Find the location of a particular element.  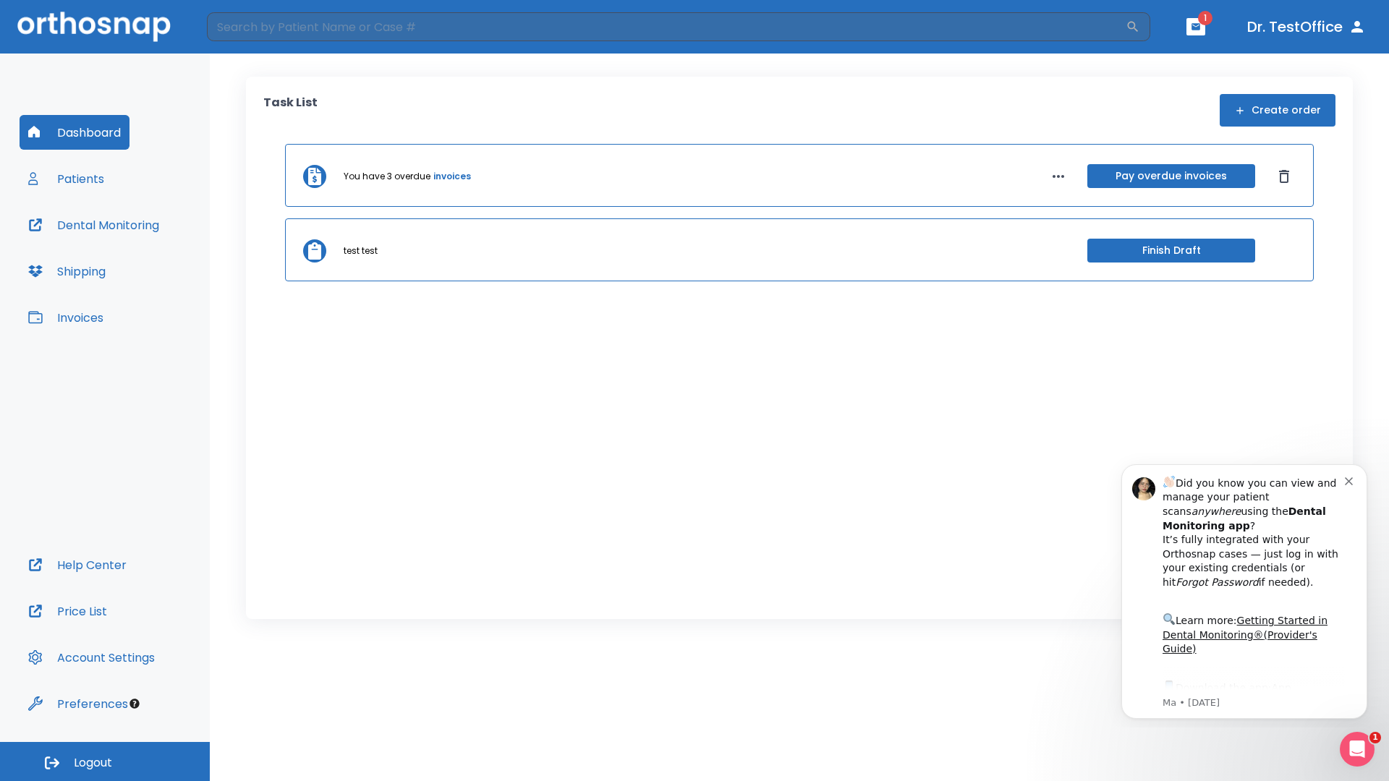

button: Invoices is located at coordinates (66, 318).